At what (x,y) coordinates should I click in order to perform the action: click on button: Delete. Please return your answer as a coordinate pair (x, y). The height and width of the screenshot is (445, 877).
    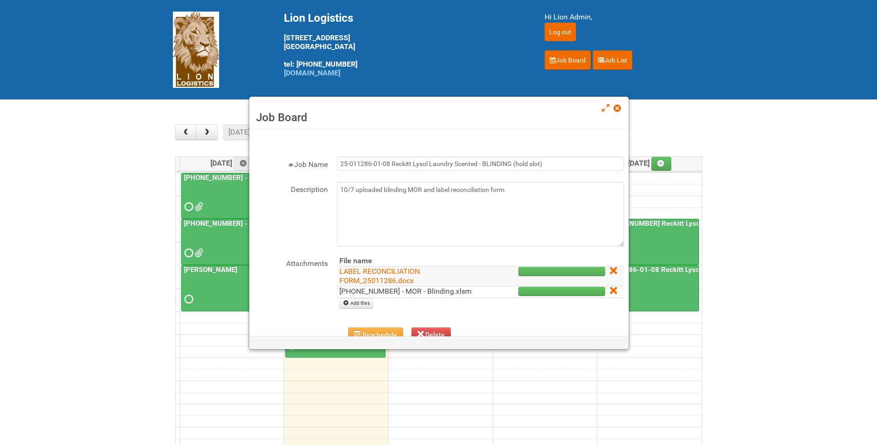
    Looking at the image, I should click on (431, 334).